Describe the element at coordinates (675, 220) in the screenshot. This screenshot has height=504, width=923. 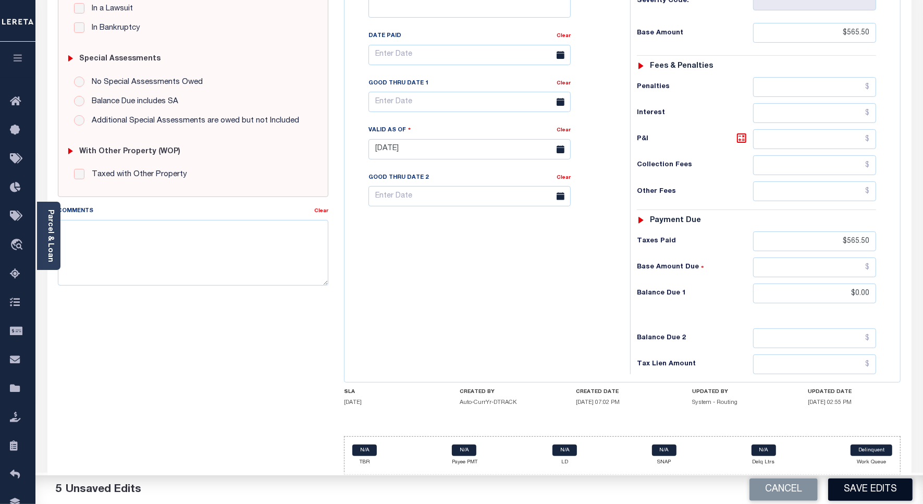
I see `h6: Payment due` at that location.